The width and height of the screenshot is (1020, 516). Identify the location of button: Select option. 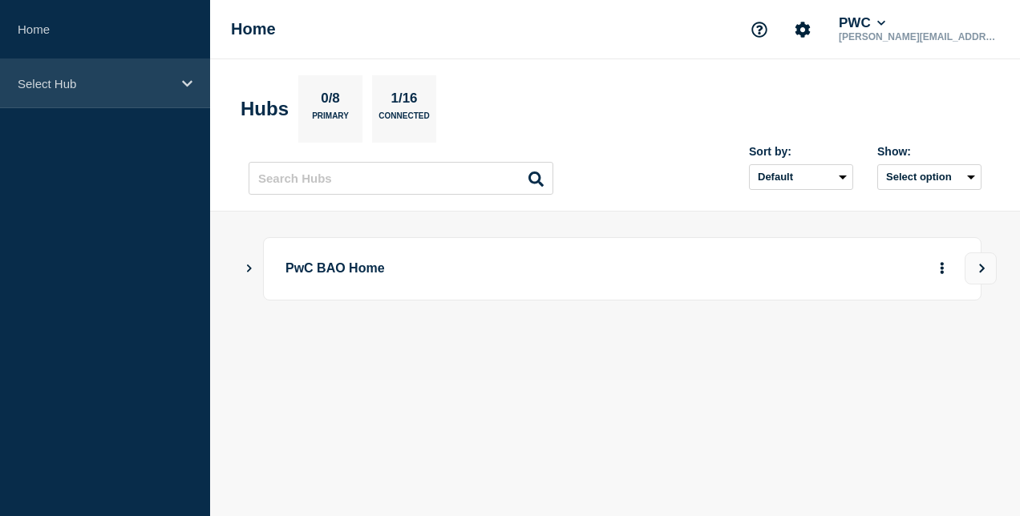
(929, 177).